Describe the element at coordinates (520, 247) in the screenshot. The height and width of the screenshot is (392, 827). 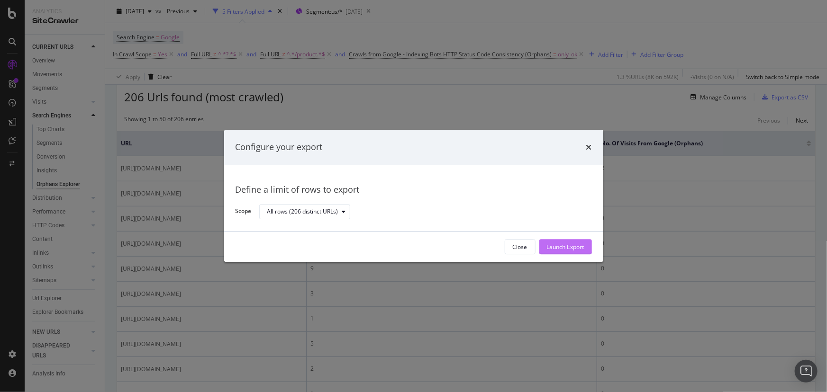
I see `div: Close` at that location.